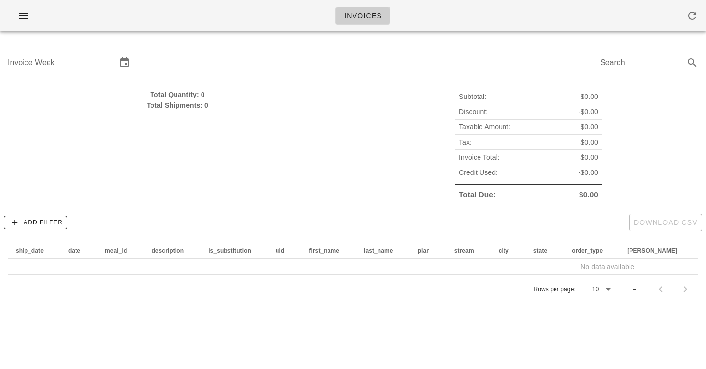 The image size is (706, 369). What do you see at coordinates (545, 251) in the screenshot?
I see `th: state: Not sorted. Activate to sort ascending.` at bounding box center [545, 251].